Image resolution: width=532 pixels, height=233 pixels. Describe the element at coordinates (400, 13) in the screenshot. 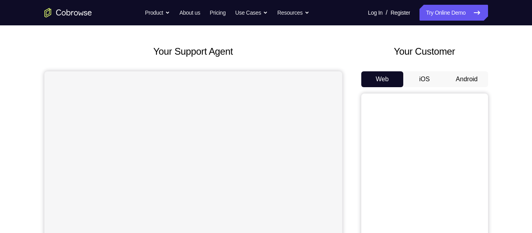

I see `a: Register` at that location.